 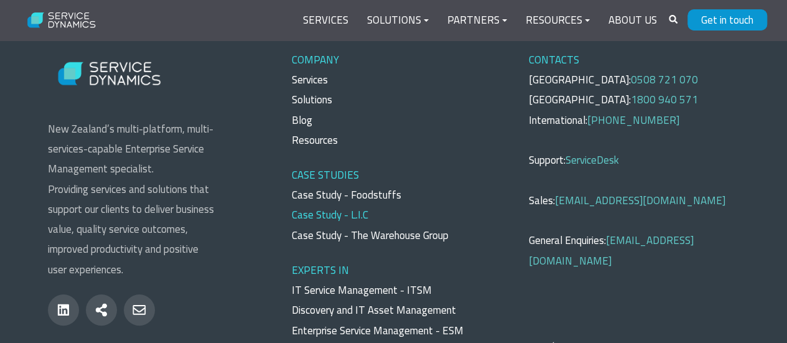 I want to click on a: Get in touch, so click(x=727, y=20).